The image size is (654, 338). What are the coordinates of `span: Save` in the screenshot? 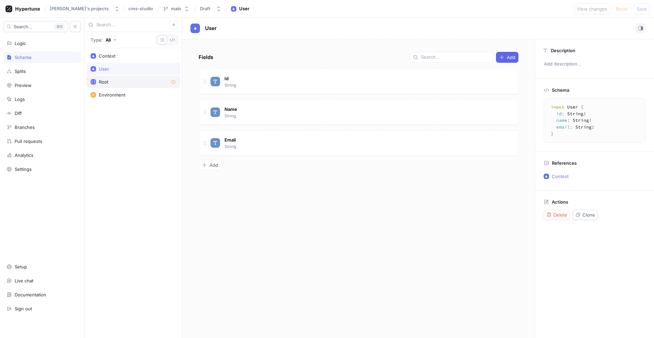 It's located at (642, 9).